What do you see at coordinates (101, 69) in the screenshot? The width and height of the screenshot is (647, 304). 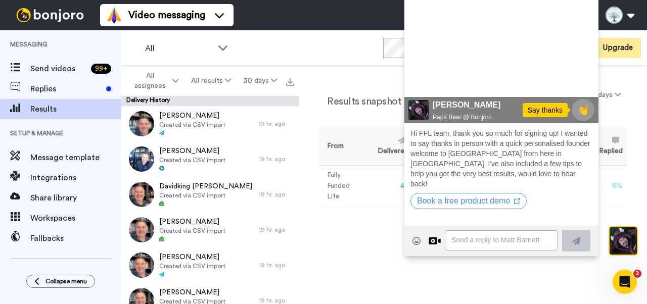 I see `div: 99 +` at bounding box center [101, 69].